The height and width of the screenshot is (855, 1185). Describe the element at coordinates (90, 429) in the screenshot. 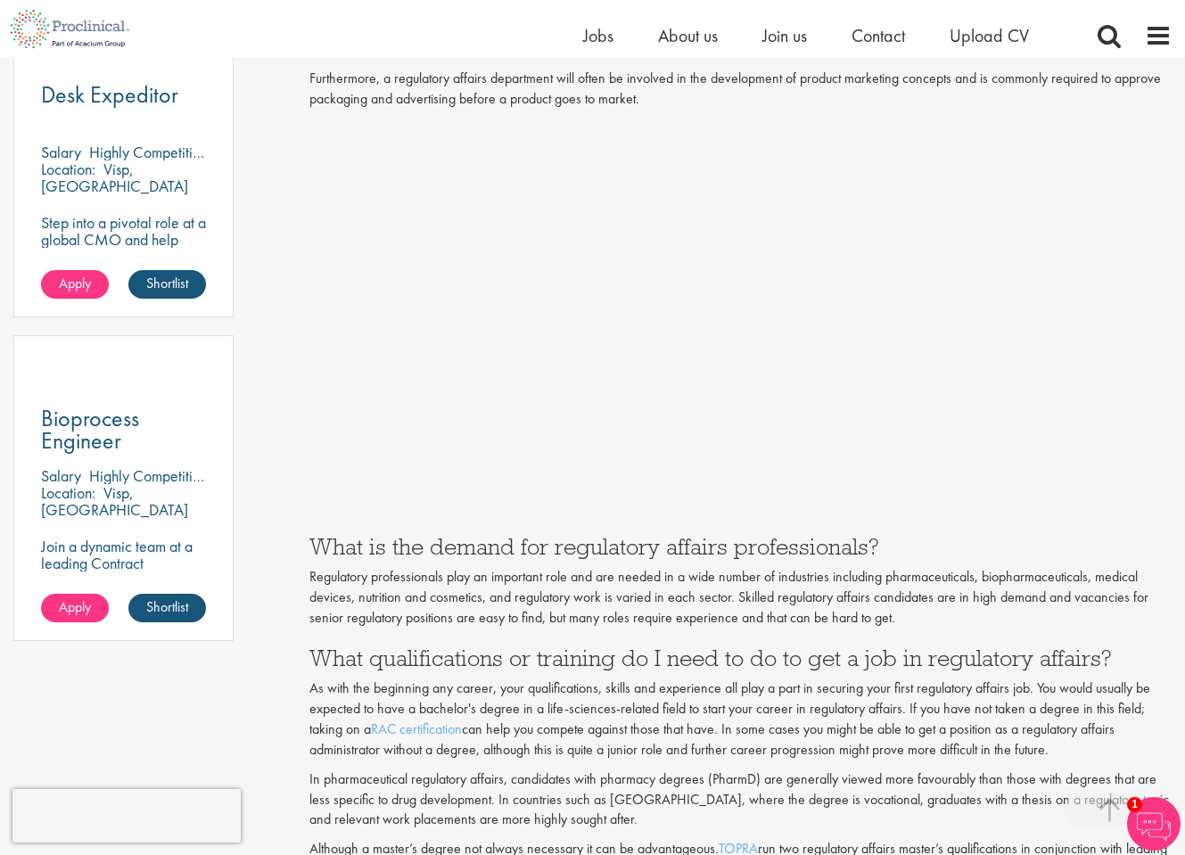

I see `span: Bioprocess Engineer` at that location.